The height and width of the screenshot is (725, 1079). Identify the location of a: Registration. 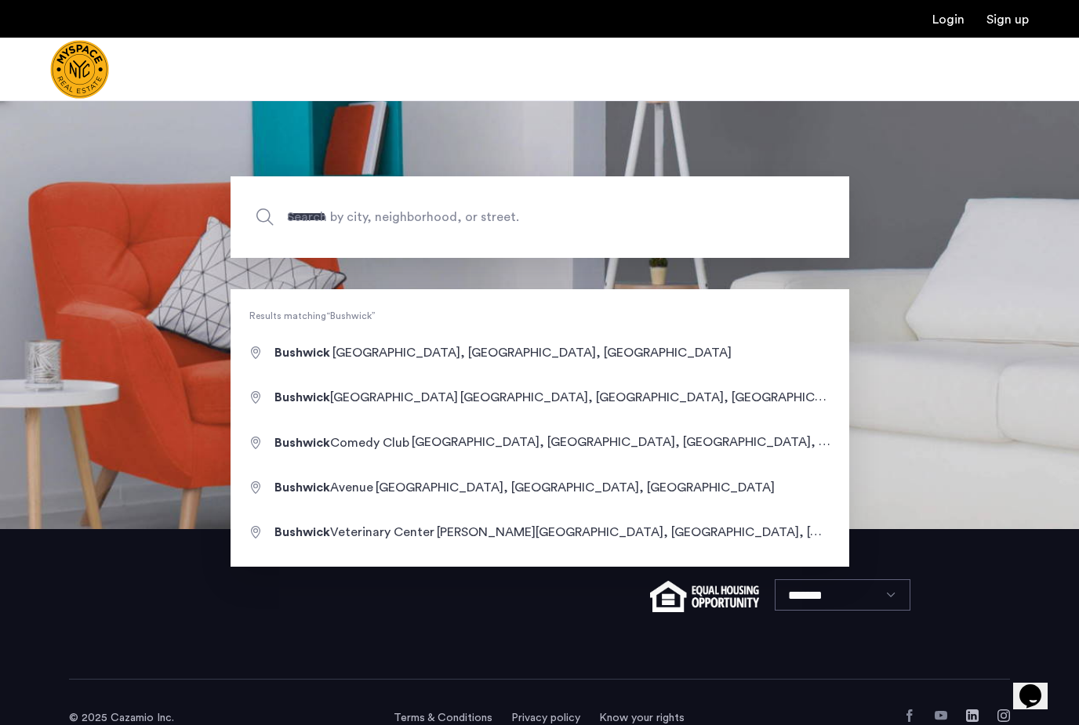
(1008, 20).